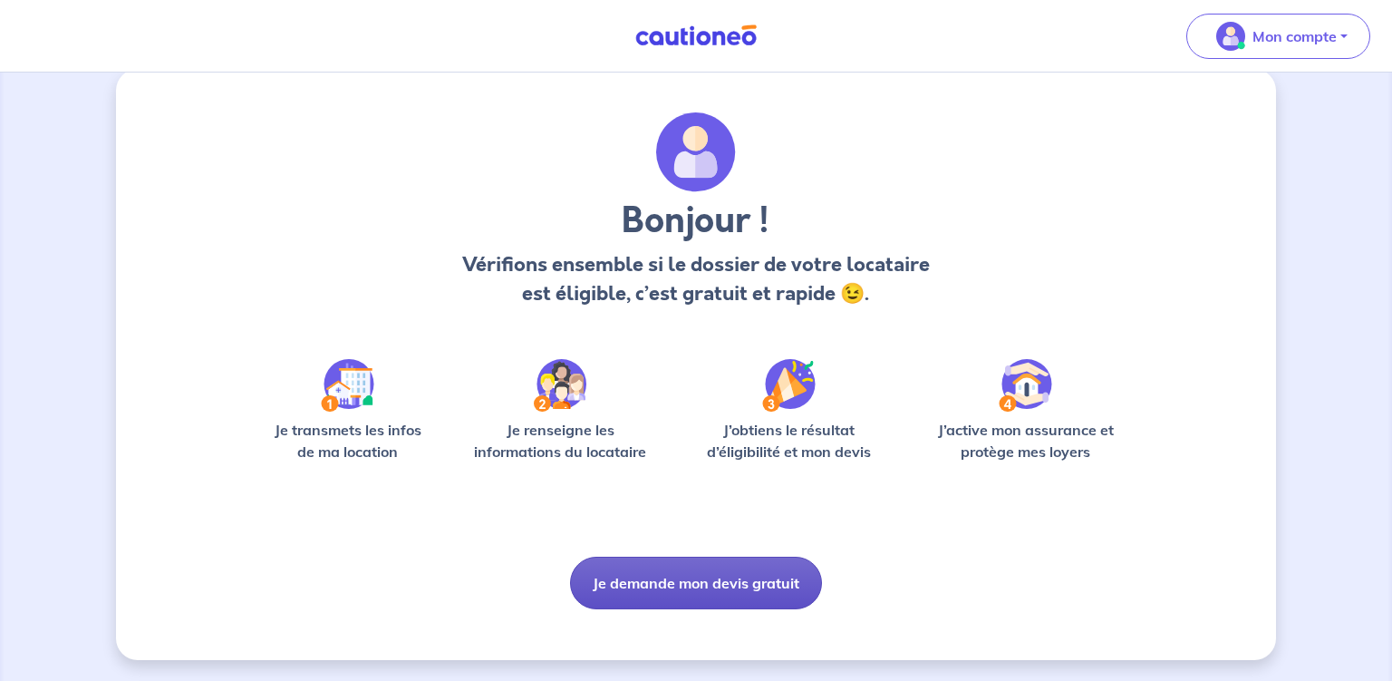 The image size is (1392, 681). I want to click on img: /static/f3e743aab9439237c3e2196e4328bba9/Step-3.svg, so click(789, 385).